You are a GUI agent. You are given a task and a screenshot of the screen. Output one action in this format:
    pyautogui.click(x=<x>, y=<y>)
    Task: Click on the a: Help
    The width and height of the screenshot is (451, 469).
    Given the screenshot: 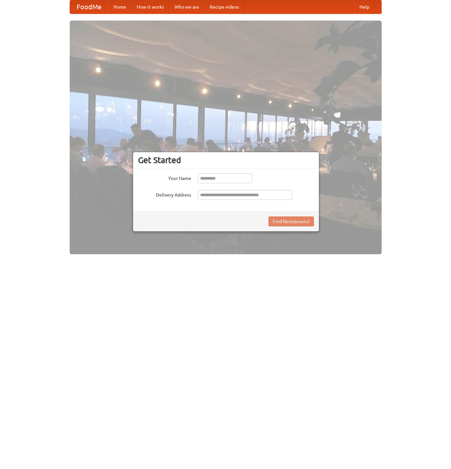 What is the action you would take?
    pyautogui.click(x=364, y=7)
    